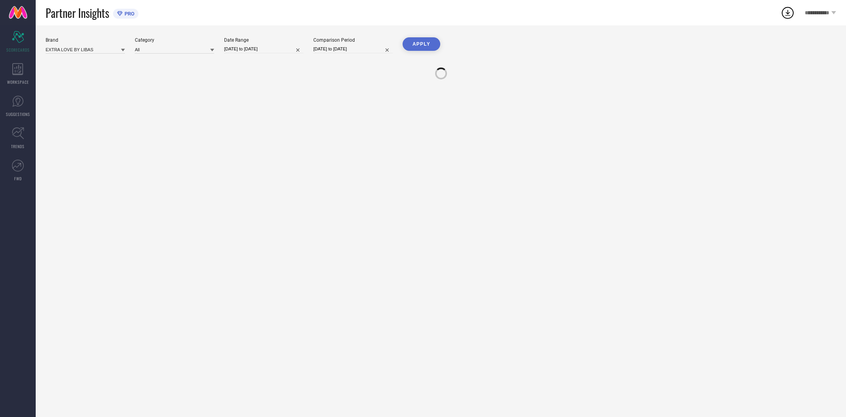 The height and width of the screenshot is (417, 846). What do you see at coordinates (18, 50) in the screenshot?
I see `span: SCORECARDS` at bounding box center [18, 50].